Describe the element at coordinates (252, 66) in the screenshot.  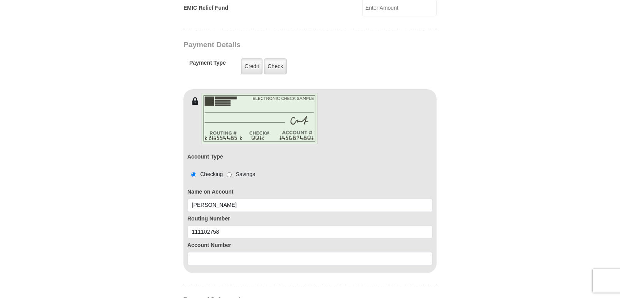
I see `label: Credit` at that location.